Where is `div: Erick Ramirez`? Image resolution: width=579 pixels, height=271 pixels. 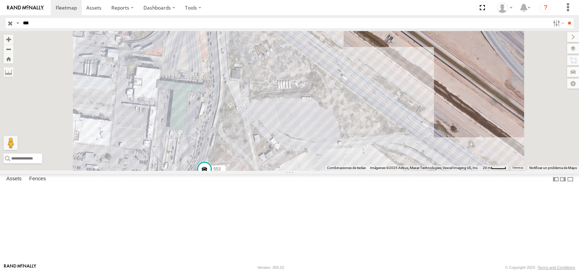
div: Erick Ramirez is located at coordinates (505, 8).